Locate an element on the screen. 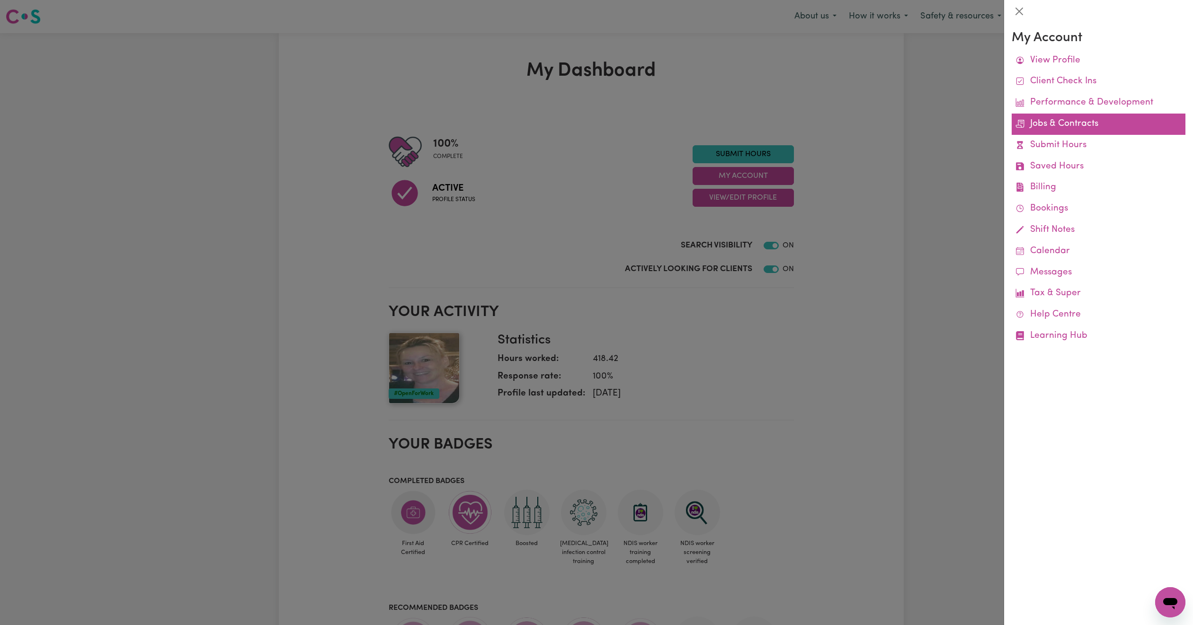  a: Help Centre is located at coordinates (1098, 315).